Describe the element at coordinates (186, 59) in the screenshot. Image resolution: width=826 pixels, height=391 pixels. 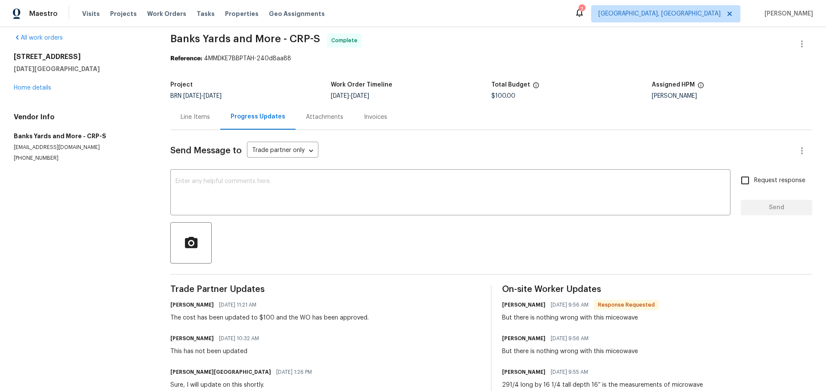
I see `b: Reference:` at that location.